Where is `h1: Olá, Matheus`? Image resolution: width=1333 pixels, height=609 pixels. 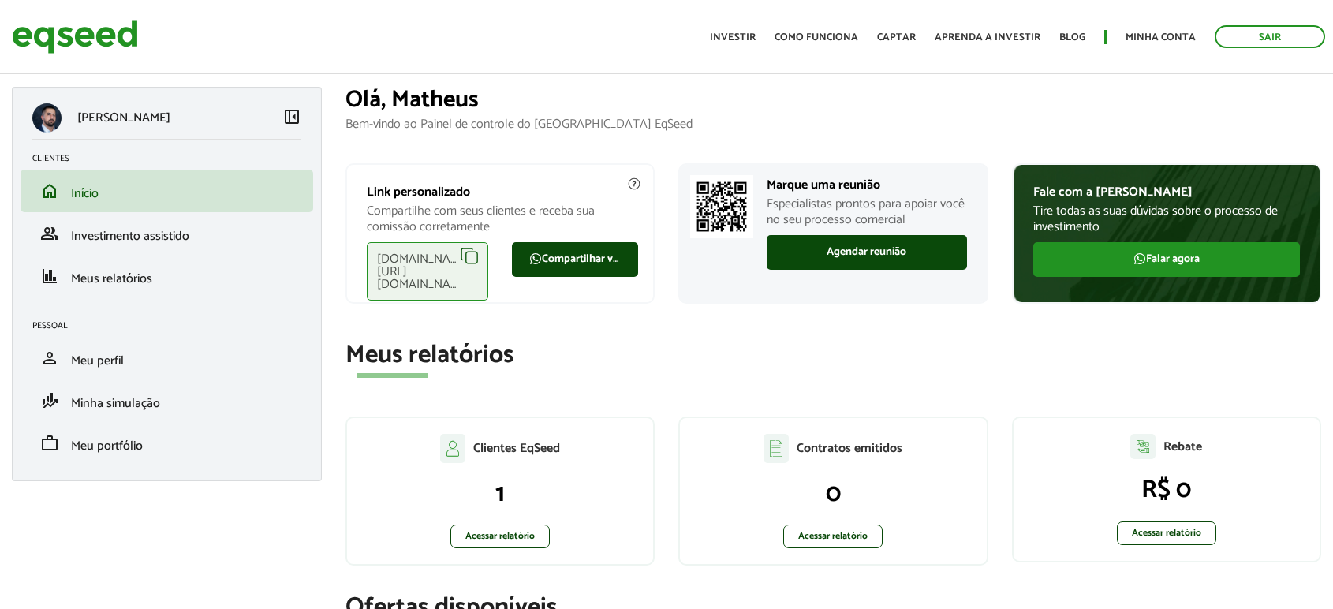
h1: Olá, Matheus is located at coordinates (834, 99).